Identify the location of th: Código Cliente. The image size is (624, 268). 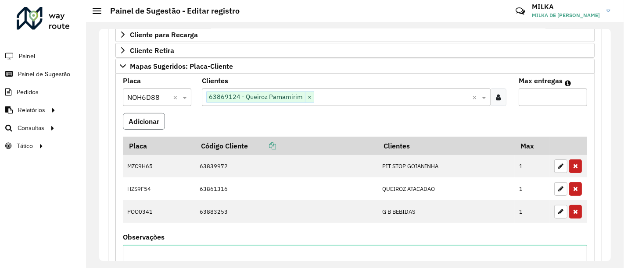
(286, 146).